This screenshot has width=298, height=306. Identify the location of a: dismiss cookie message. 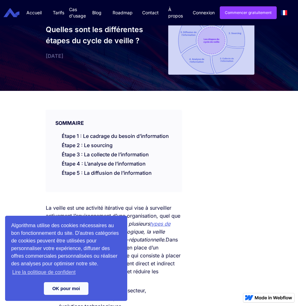
(66, 289).